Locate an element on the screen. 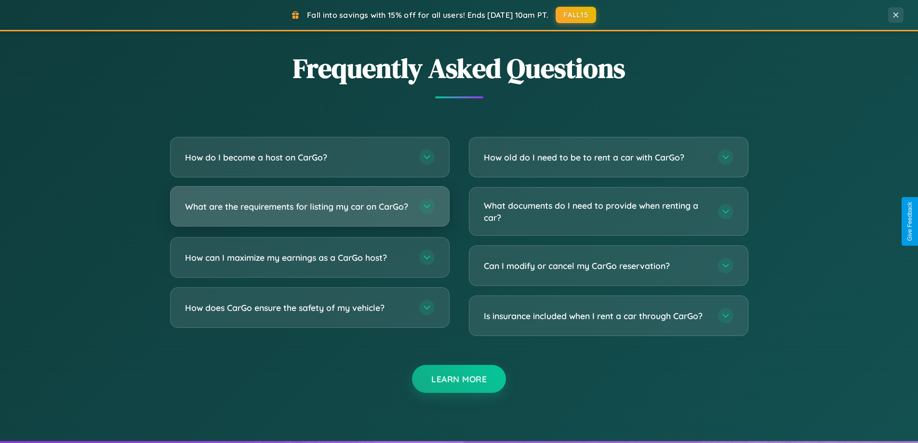  h3: How does CarGo ensure the safety of my vehicle? is located at coordinates (297, 308).